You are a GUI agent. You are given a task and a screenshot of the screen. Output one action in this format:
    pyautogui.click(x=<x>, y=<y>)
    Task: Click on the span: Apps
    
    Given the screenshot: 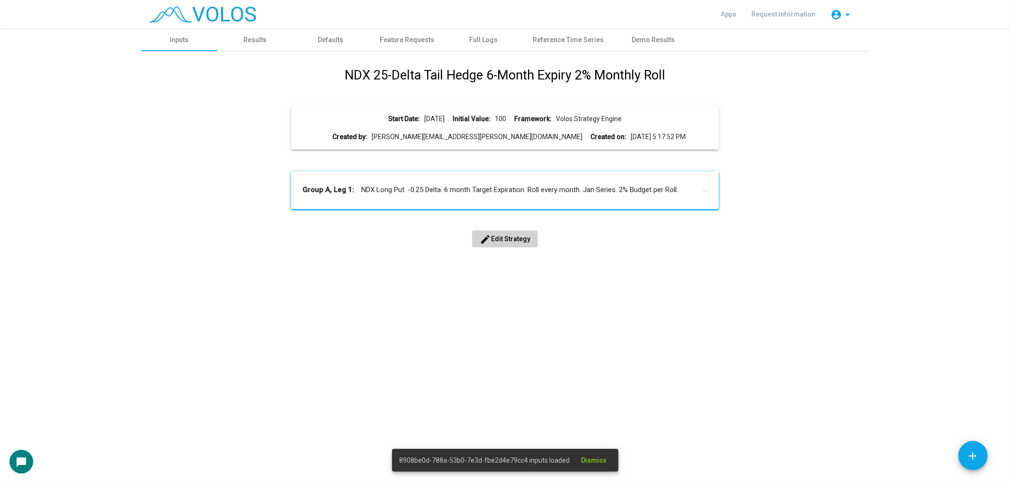 What is the action you would take?
    pyautogui.click(x=729, y=14)
    